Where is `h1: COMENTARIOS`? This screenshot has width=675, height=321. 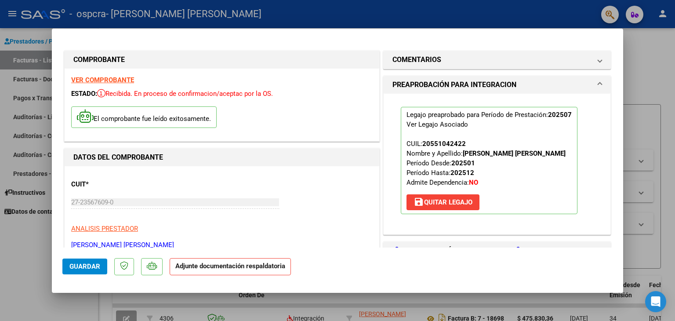 h1: COMENTARIOS is located at coordinates (417, 60).